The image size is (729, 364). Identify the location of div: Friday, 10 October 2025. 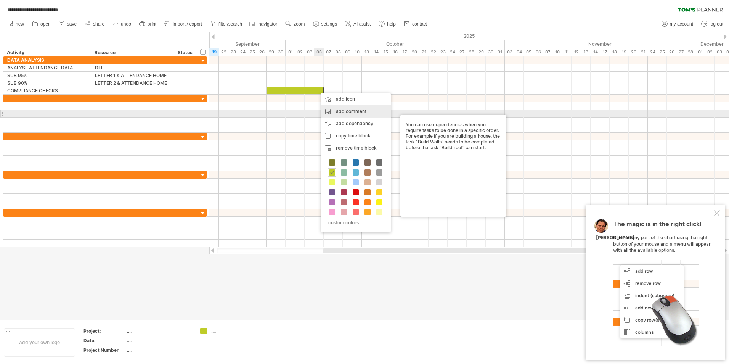
(357, 52).